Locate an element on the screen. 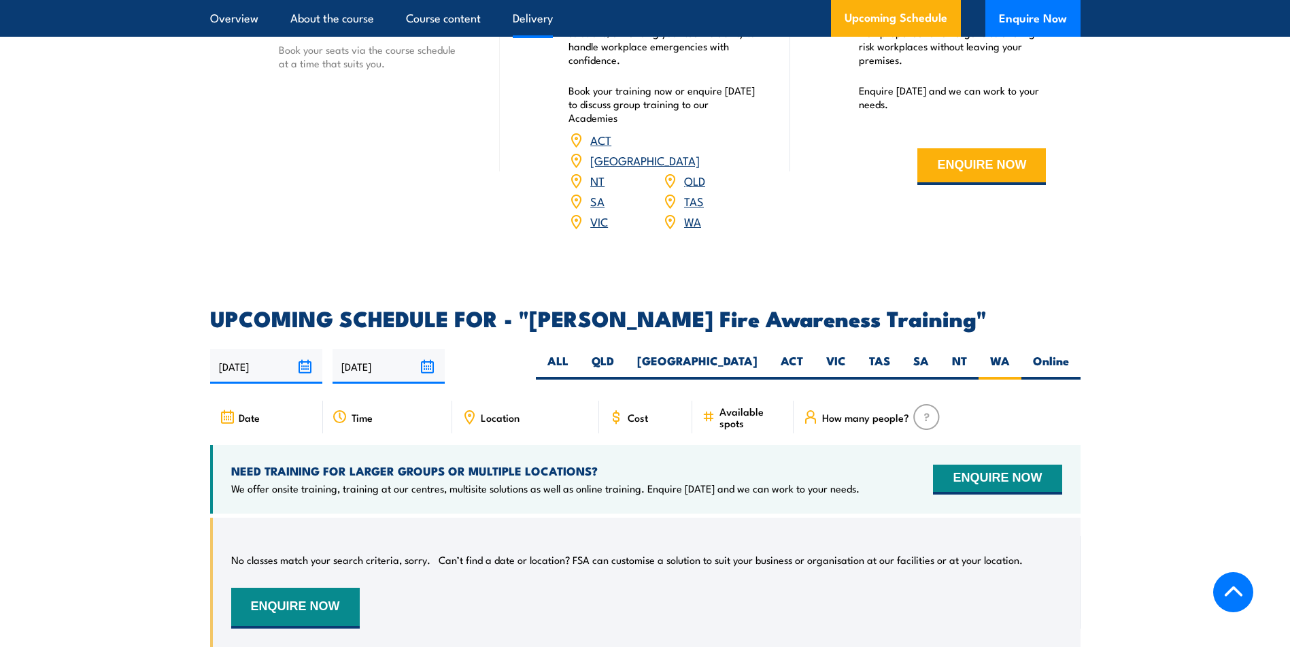  a: QLD is located at coordinates (694, 180).